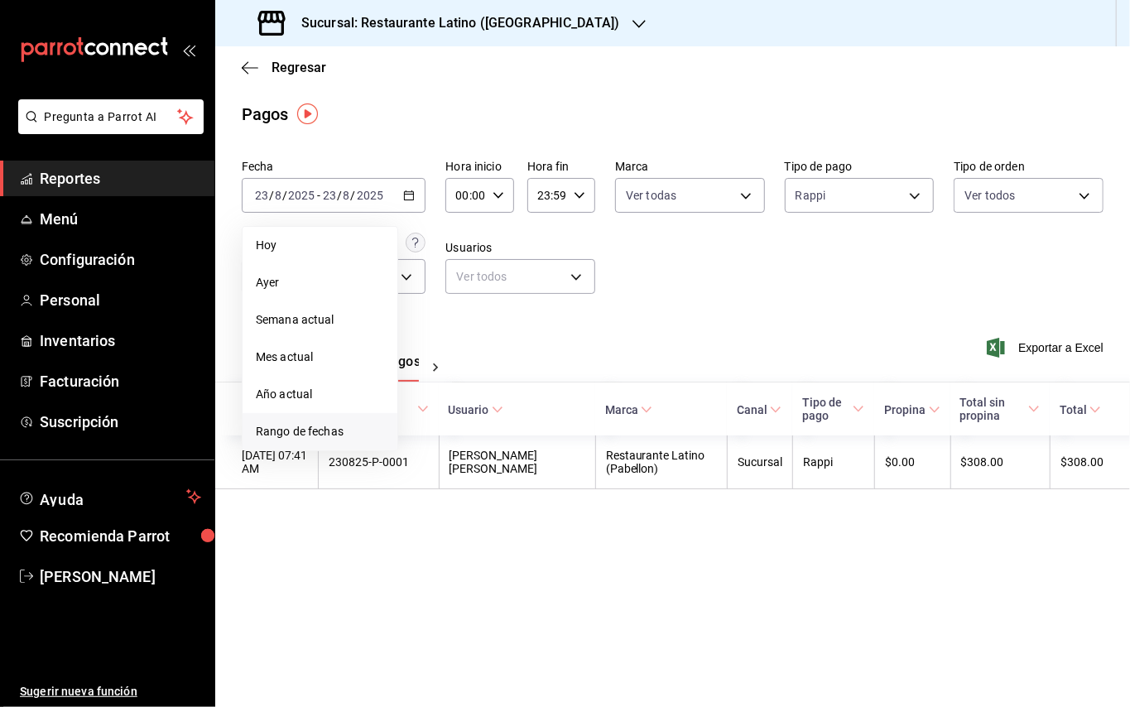 The height and width of the screenshot is (707, 1130). What do you see at coordinates (120, 259) in the screenshot?
I see `span: Configuración` at bounding box center [120, 259].